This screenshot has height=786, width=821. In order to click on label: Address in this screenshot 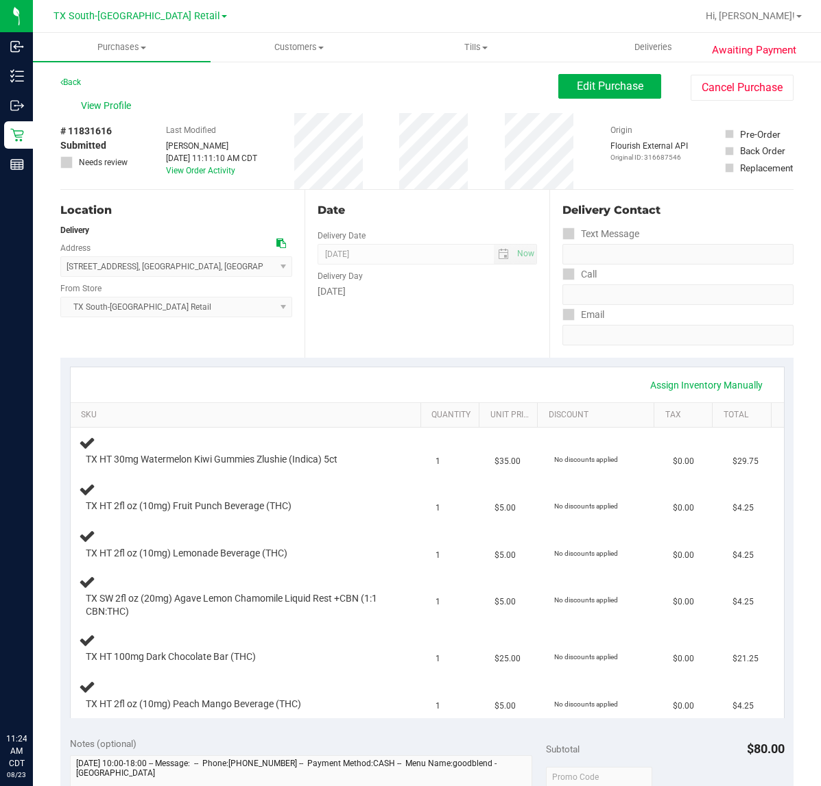, I will do `click(75, 248)`.